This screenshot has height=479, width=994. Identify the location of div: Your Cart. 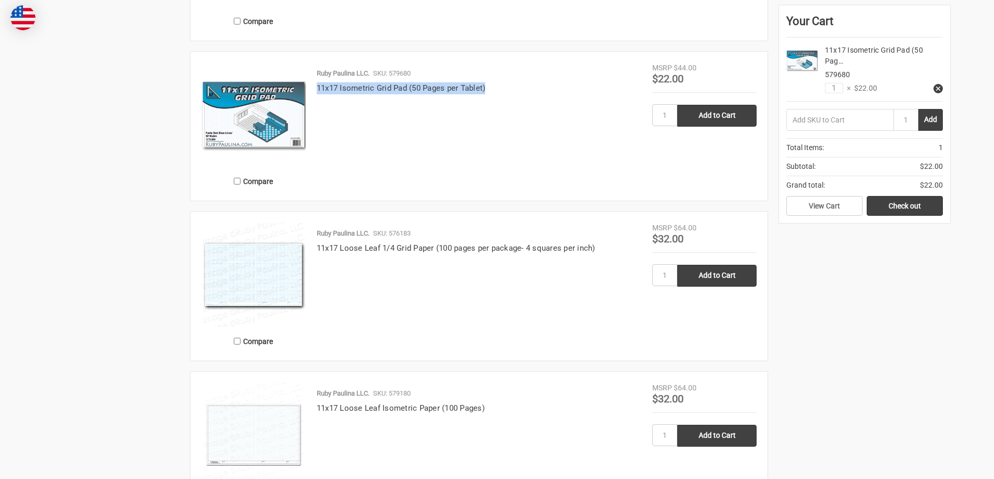
(864, 25).